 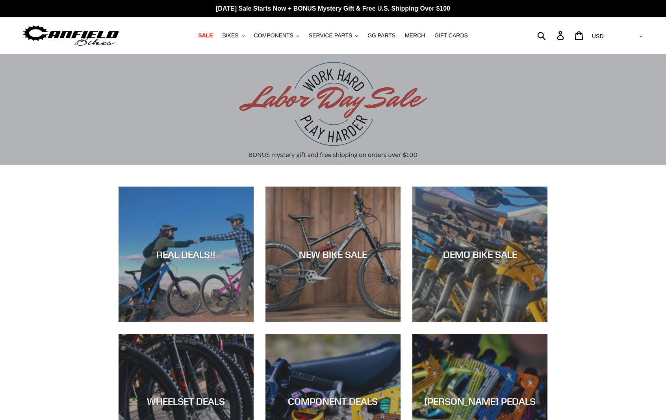 What do you see at coordinates (186, 401) in the screenshot?
I see `div: WHEELSET DEALS` at bounding box center [186, 401].